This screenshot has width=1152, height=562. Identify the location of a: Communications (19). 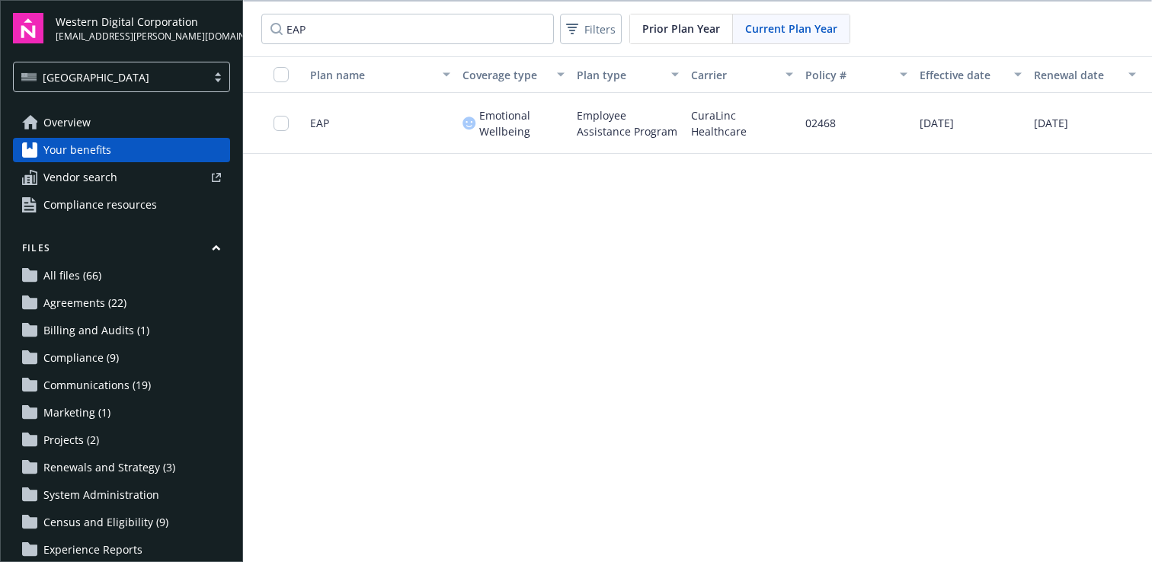
(121, 386).